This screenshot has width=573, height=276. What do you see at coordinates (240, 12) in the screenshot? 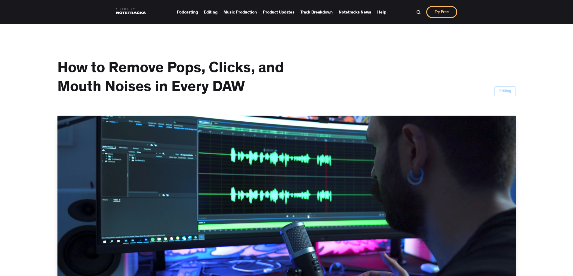
I see `a: Music Production` at bounding box center [240, 12].